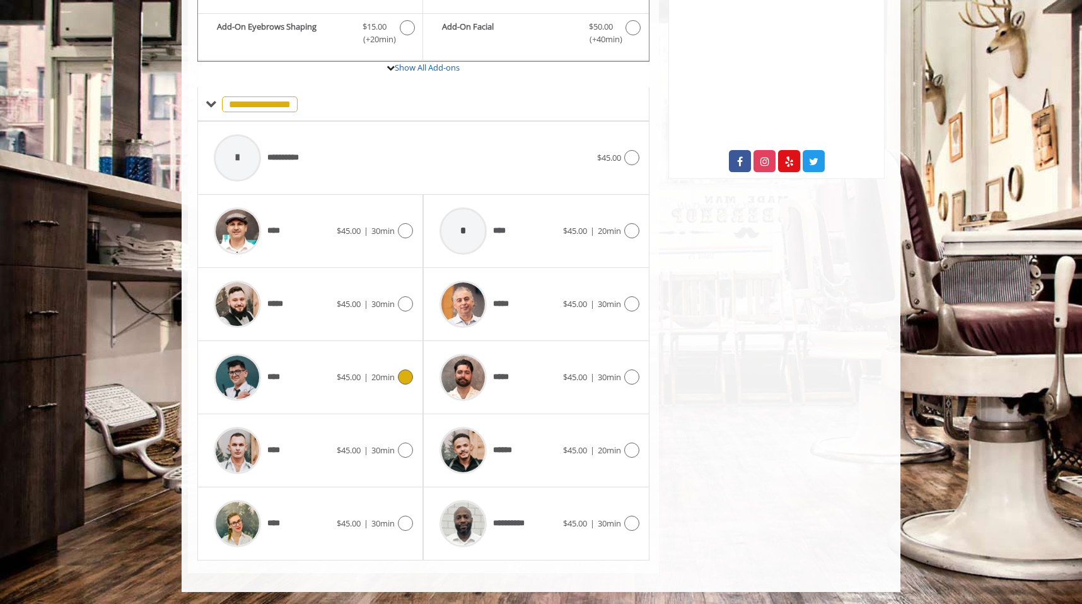 This screenshot has height=604, width=1082. I want to click on b: Add-On Eyebrows Shaping, so click(283, 33).